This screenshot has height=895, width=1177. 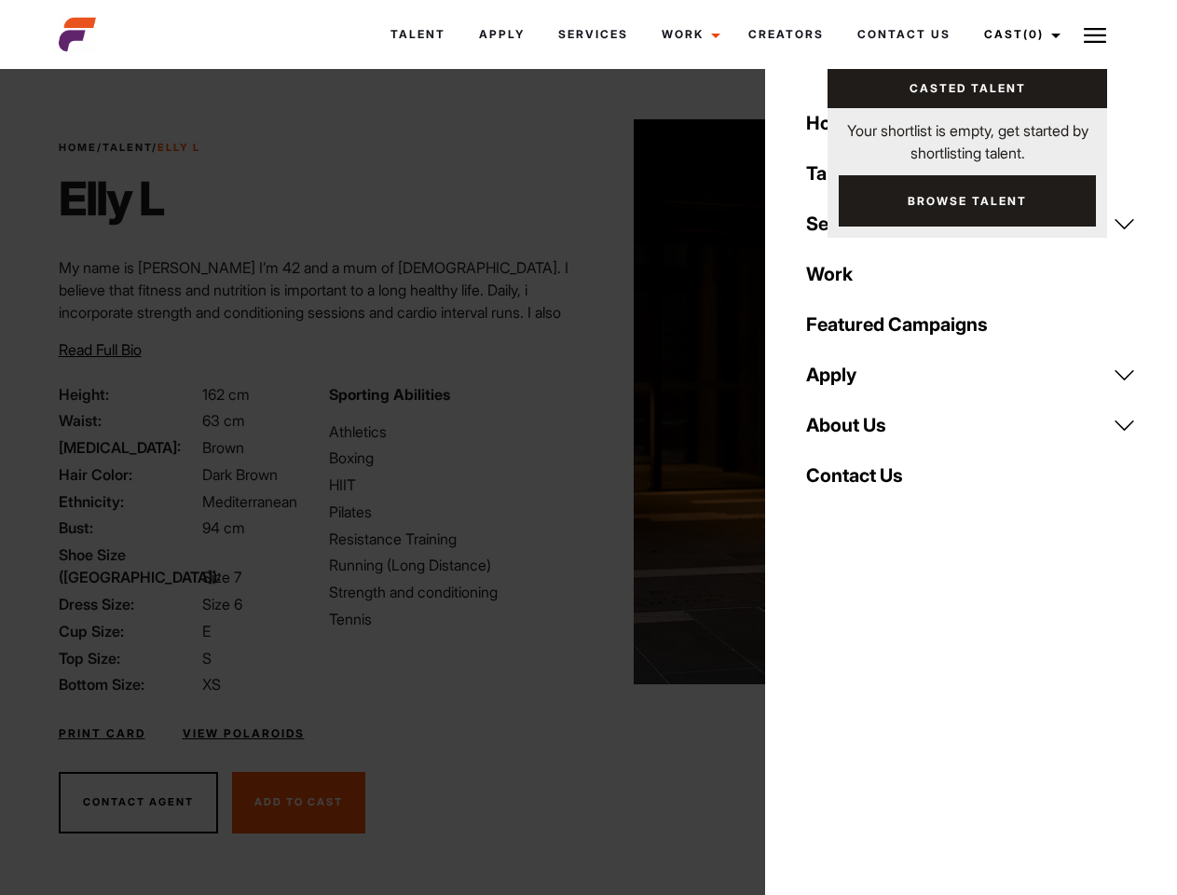 I want to click on li: Pilates, so click(x=453, y=512).